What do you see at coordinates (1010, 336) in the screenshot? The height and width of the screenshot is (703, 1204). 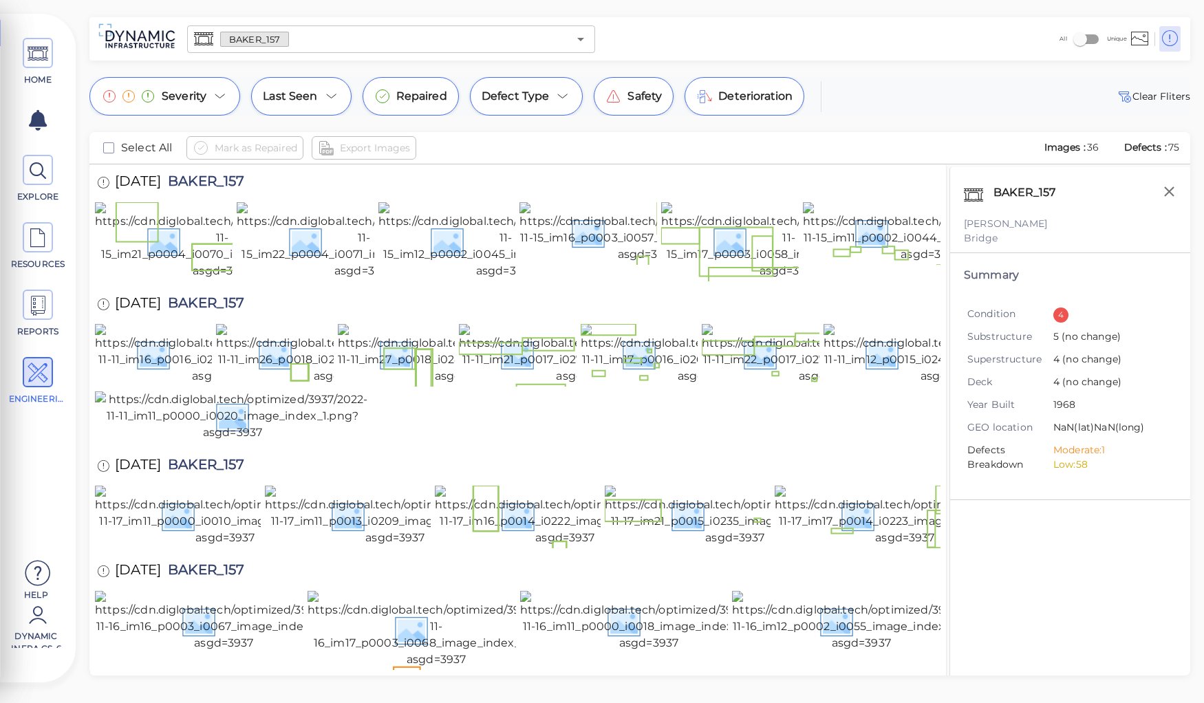 I see `span: Substructure` at bounding box center [1010, 336].